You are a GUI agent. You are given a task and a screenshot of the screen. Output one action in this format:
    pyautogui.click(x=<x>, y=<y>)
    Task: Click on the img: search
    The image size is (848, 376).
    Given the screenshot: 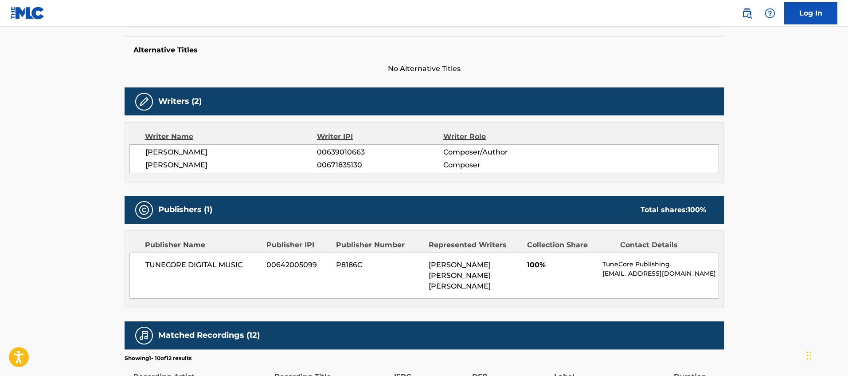 What is the action you would take?
    pyautogui.click(x=747, y=13)
    